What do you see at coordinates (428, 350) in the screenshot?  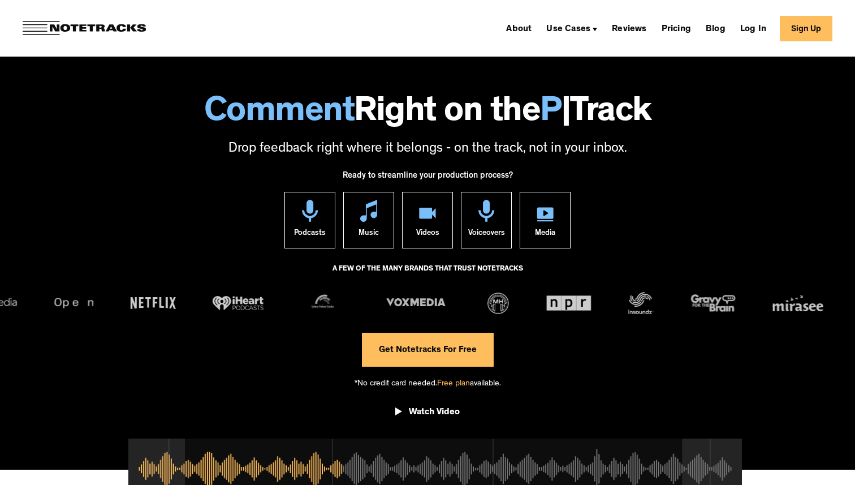 I see `a: Get Notetracks For Free` at bounding box center [428, 350].